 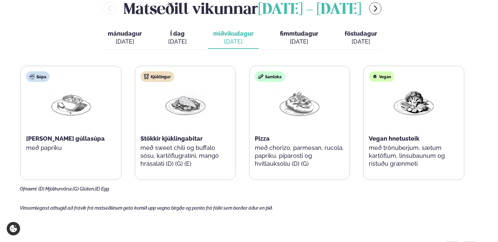 What do you see at coordinates (270, 77) in the screenshot?
I see `div: Samloka` at bounding box center [270, 77].